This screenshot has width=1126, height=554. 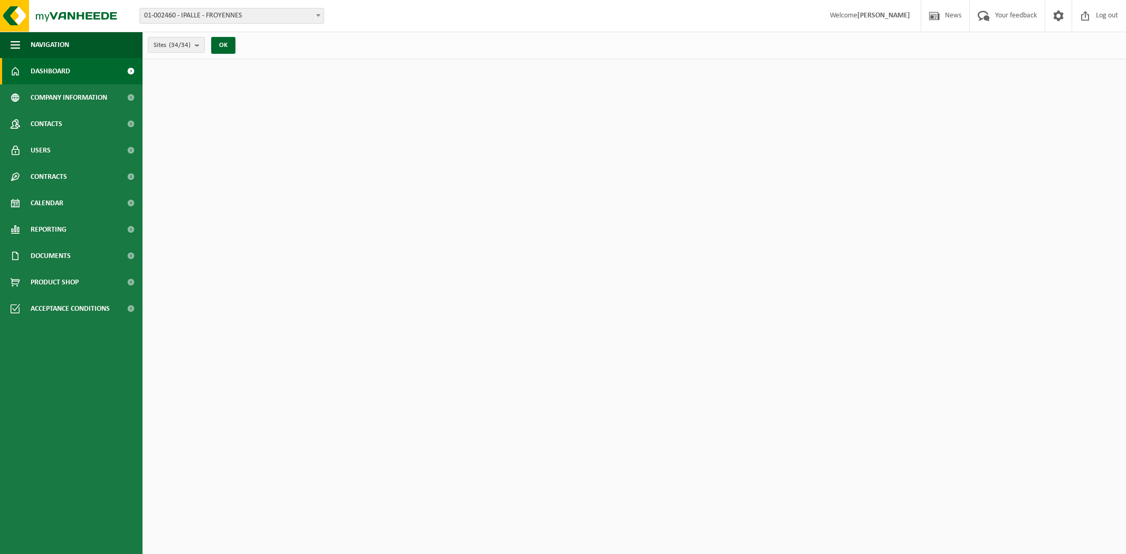 I want to click on span: Product Shop, so click(x=54, y=282).